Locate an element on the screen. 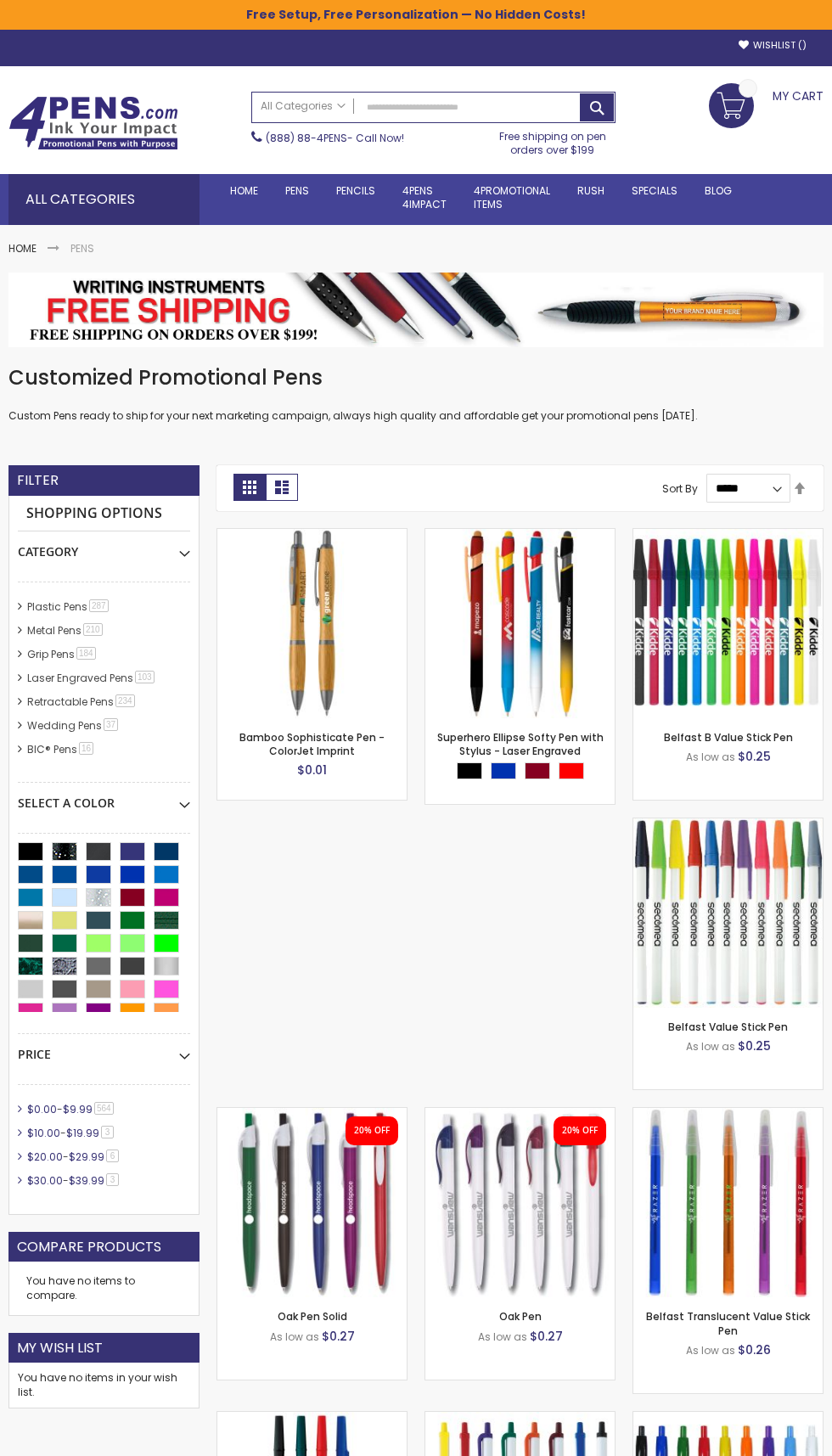 This screenshot has height=1456, width=832. span: Blog is located at coordinates (718, 190).